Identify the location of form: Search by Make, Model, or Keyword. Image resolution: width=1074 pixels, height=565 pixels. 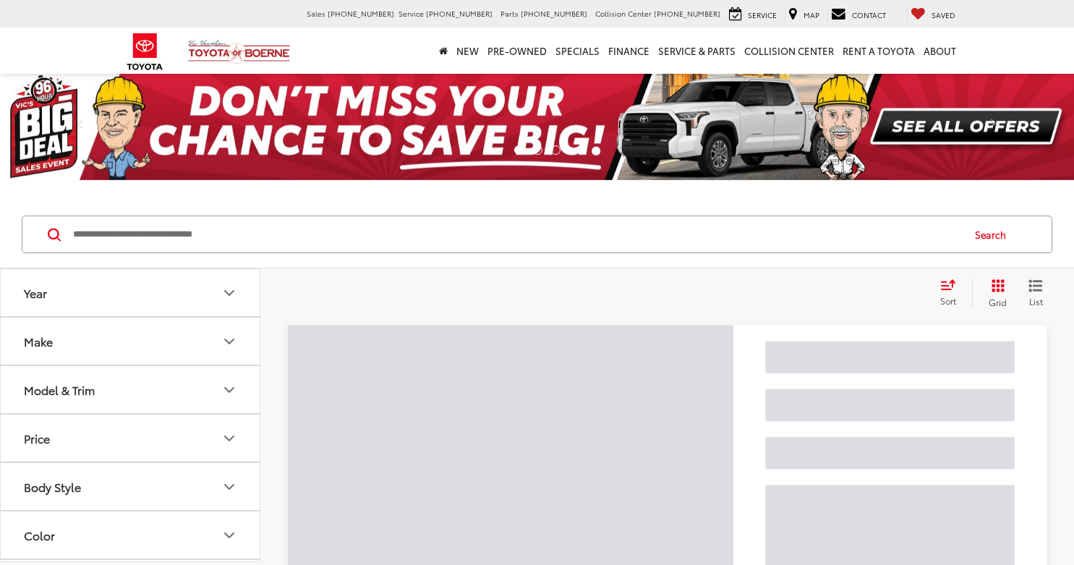
(517, 234).